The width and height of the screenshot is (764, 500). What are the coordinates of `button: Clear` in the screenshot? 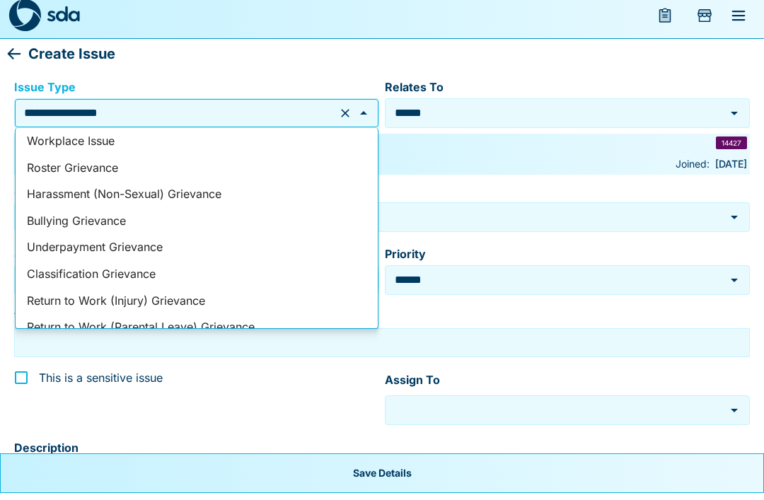 It's located at (345, 120).